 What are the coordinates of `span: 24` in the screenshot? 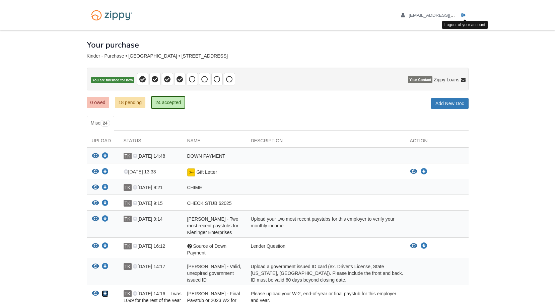 It's located at (105, 123).